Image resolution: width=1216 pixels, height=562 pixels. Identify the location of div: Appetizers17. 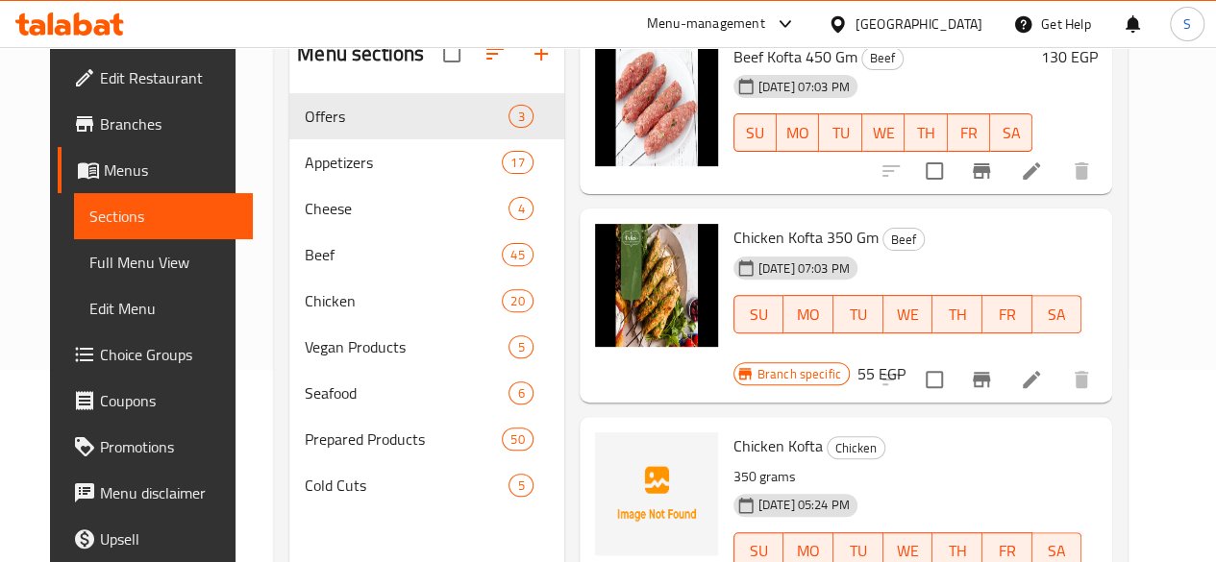
(426, 162).